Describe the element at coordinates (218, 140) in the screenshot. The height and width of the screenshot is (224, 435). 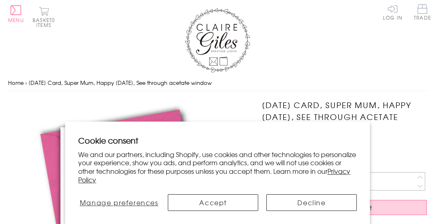
I see `h2: Cookie consent` at that location.